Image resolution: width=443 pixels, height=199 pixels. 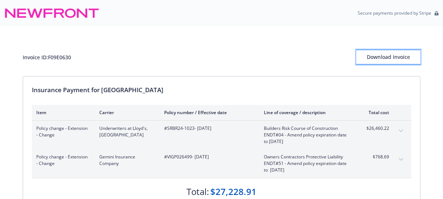 I want to click on div: Total:, so click(x=198, y=192).